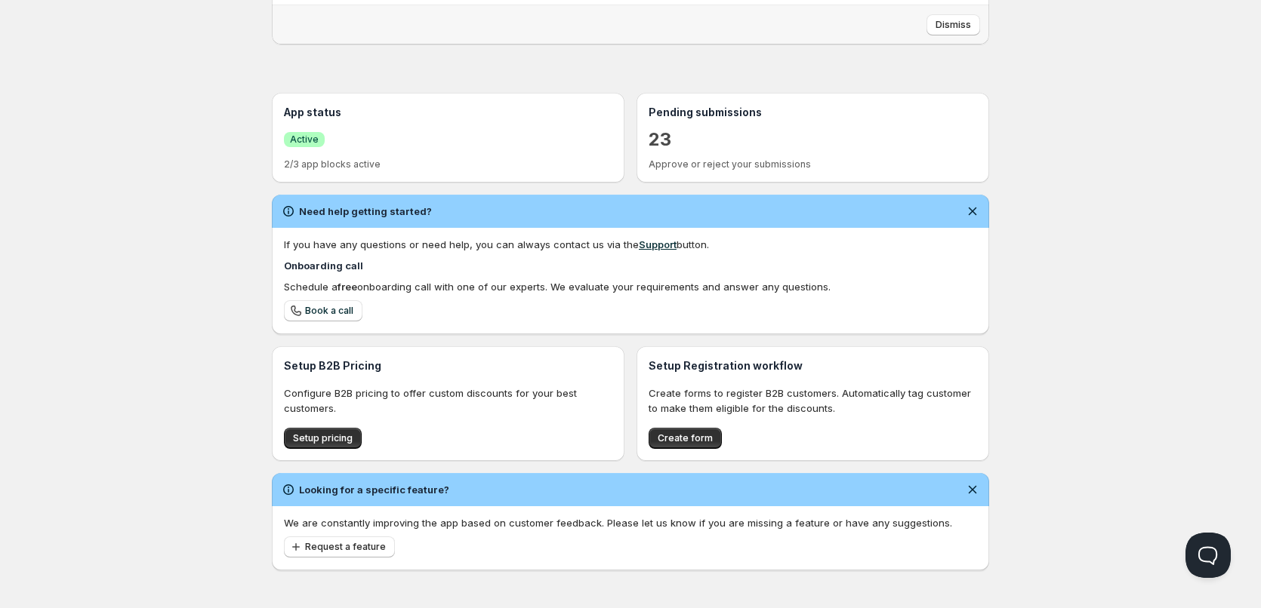 This screenshot has width=1261, height=608. I want to click on p: 2/3 app blocks active, so click(448, 165).